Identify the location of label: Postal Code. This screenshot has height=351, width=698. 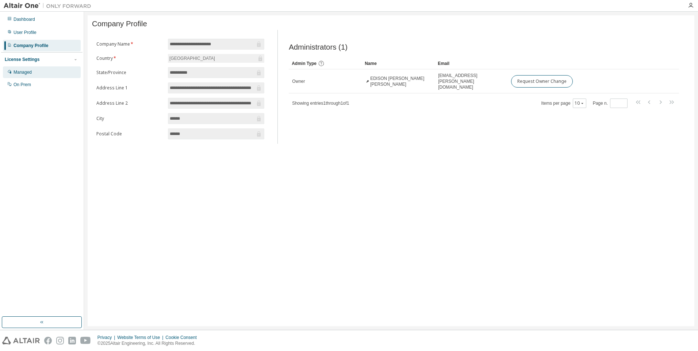
(130, 134).